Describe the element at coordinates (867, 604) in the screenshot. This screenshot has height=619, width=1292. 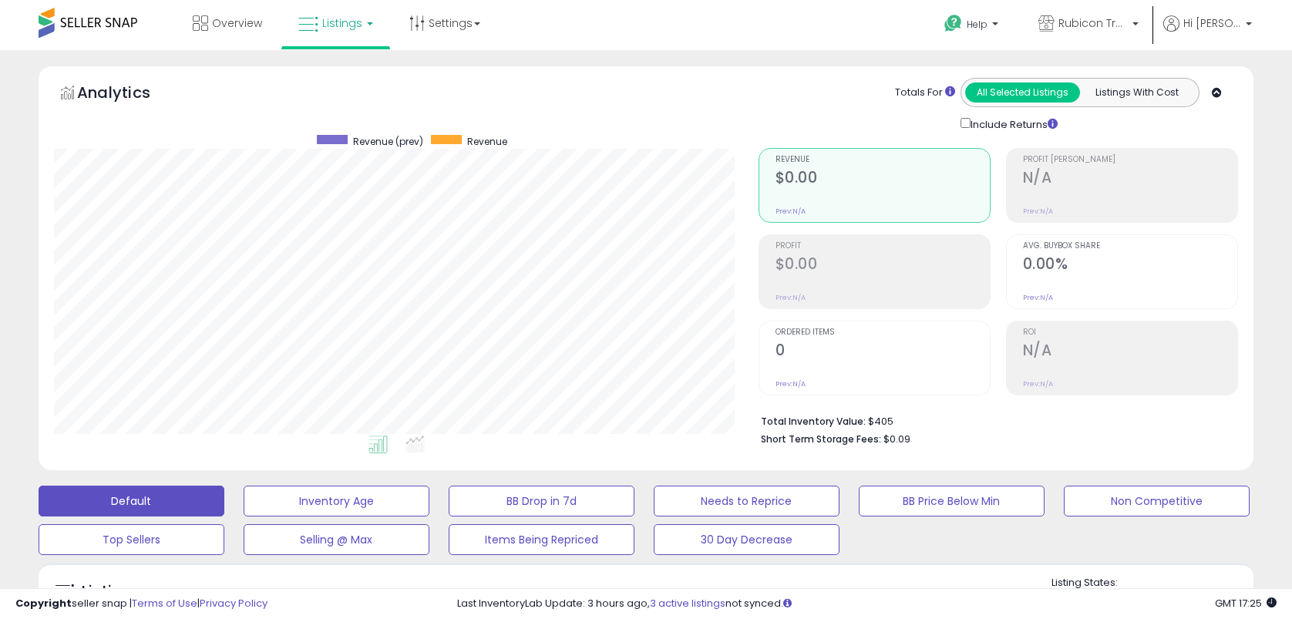
I see `div: Last InventoryLab Update: 3 hours ago, not synced.` at that location.